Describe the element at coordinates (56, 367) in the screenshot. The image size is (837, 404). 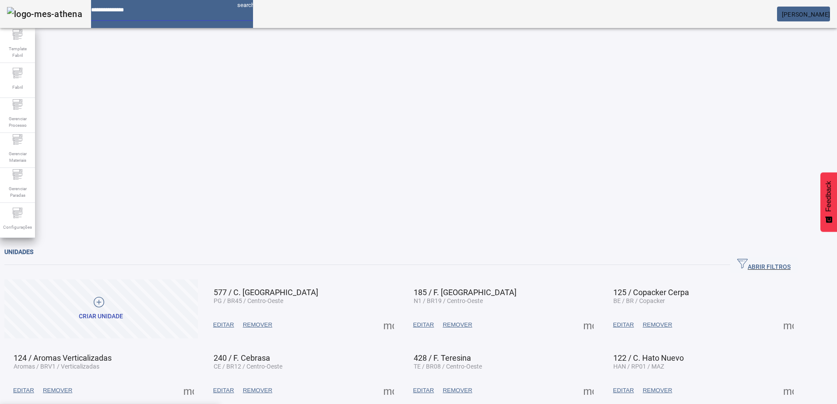
I see `span: Aromas / BRV1 / Verticalizadas` at that location.